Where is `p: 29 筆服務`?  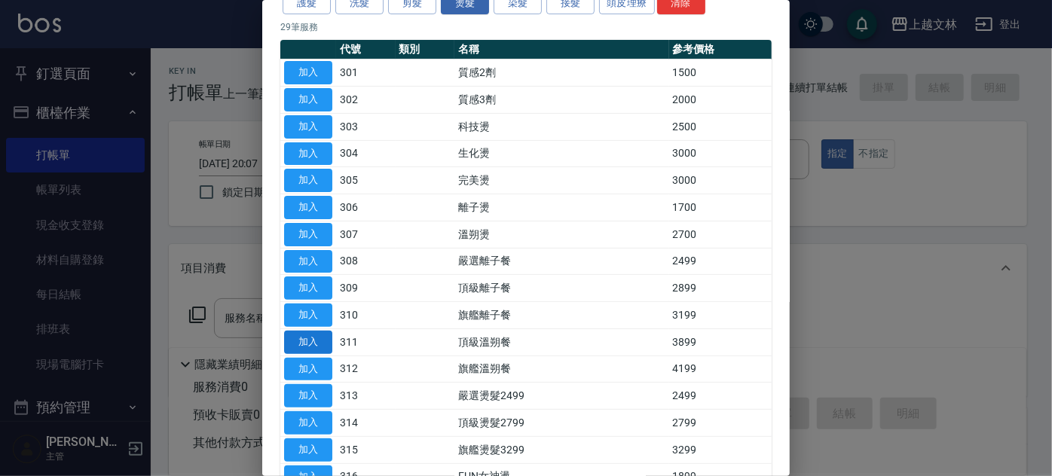 p: 29 筆服務 is located at coordinates (526, 27).